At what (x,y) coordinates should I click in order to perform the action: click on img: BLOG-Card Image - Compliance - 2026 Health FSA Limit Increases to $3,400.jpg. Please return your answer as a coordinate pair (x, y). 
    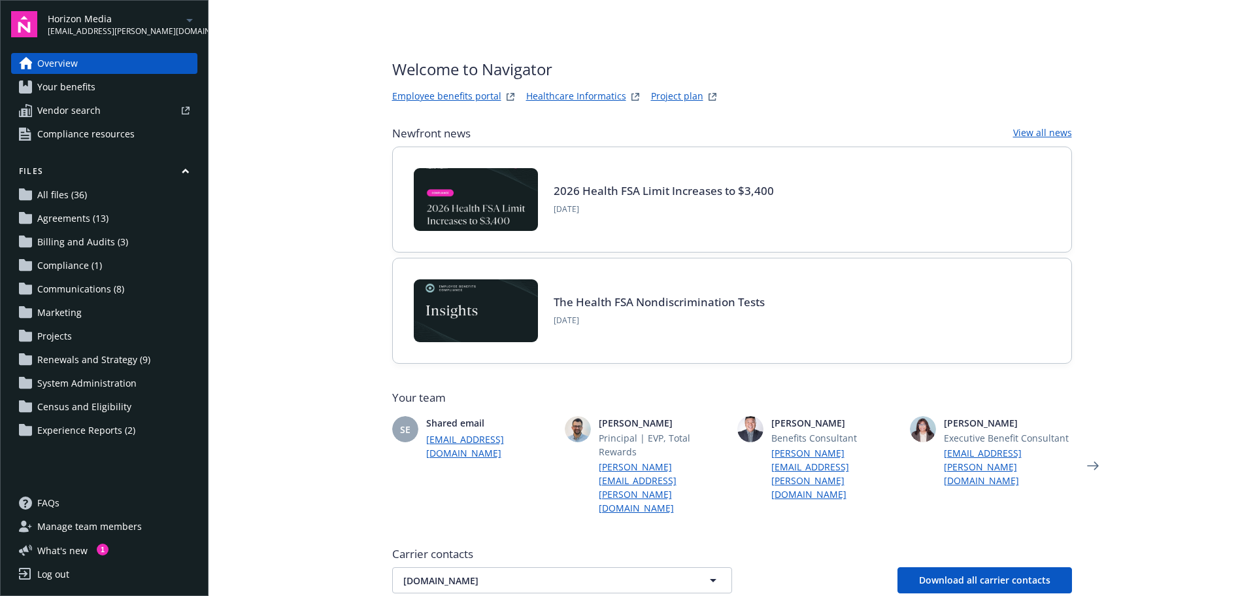
    Looking at the image, I should click on (476, 199).